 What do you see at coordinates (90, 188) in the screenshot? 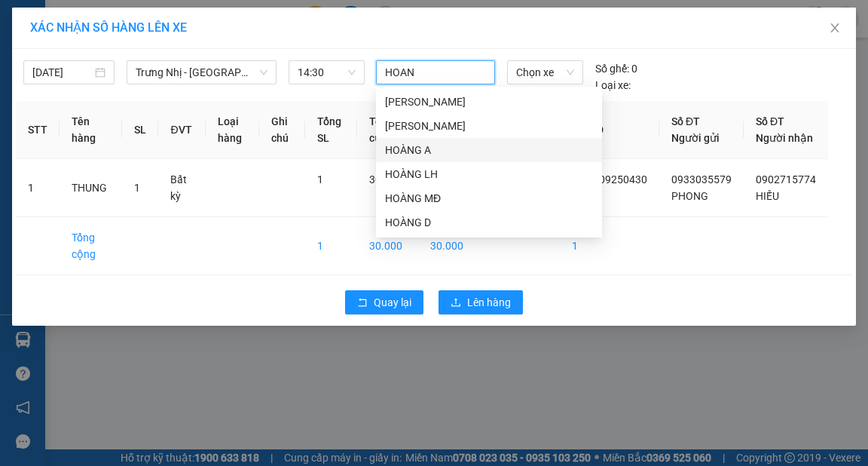
I see `td: THUNG` at bounding box center [90, 188].